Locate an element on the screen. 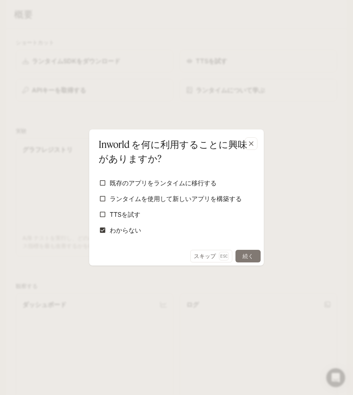  font: スキップ is located at coordinates (205, 256).